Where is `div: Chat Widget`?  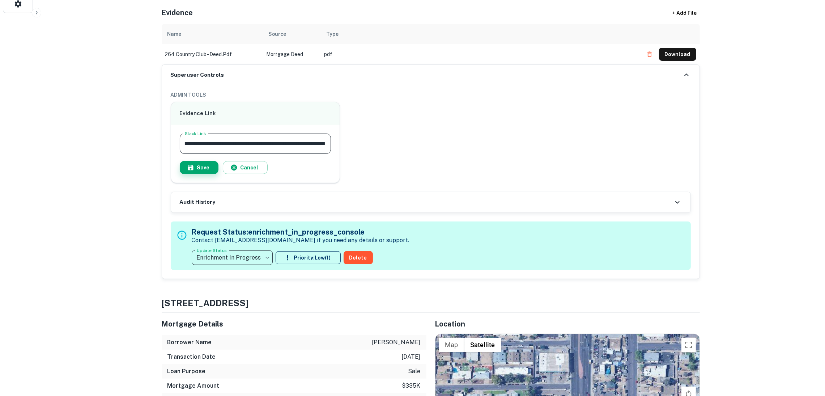 div: Chat Widget is located at coordinates (807, 355).